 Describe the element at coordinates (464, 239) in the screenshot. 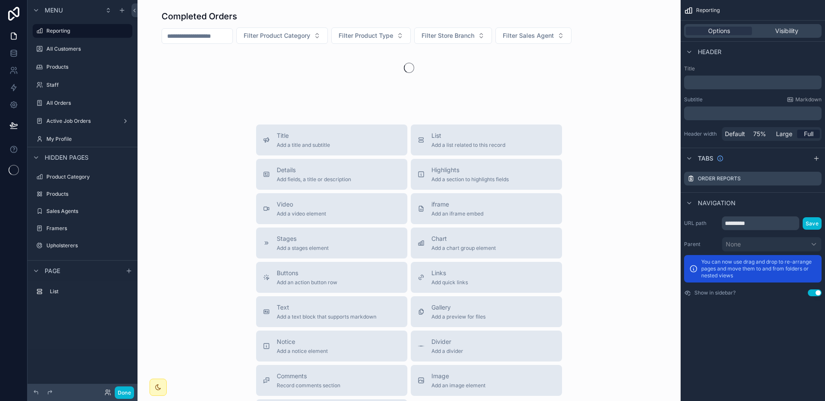

I see `span: Chart` at that location.